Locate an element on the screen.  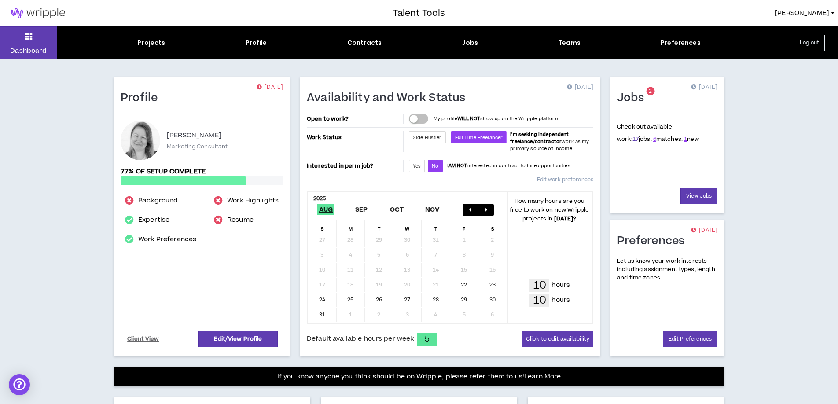
button: Click to edit availability is located at coordinates (557, 339).